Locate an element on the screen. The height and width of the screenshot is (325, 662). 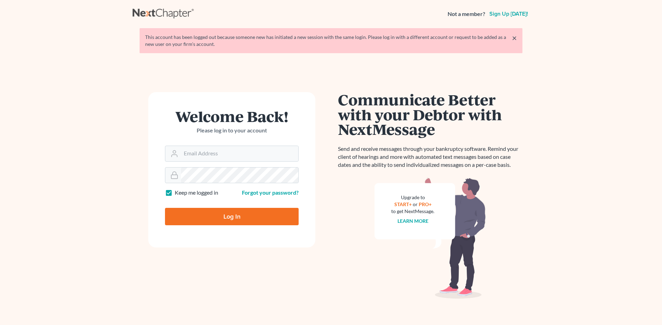
p: Please log in to your account is located at coordinates (232, 130).